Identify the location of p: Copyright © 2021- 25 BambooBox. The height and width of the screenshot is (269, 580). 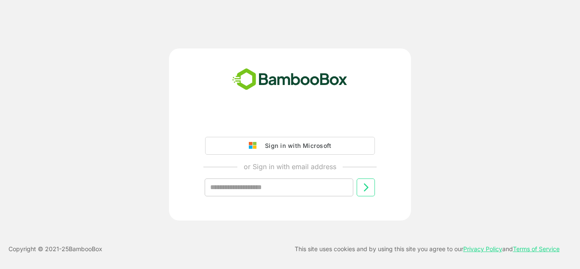
(55, 249).